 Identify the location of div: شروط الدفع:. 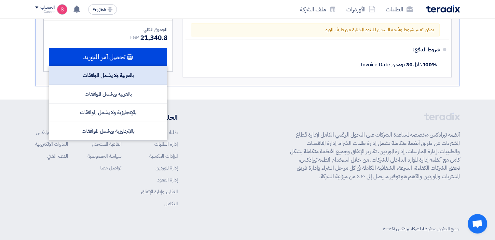
(318, 50).